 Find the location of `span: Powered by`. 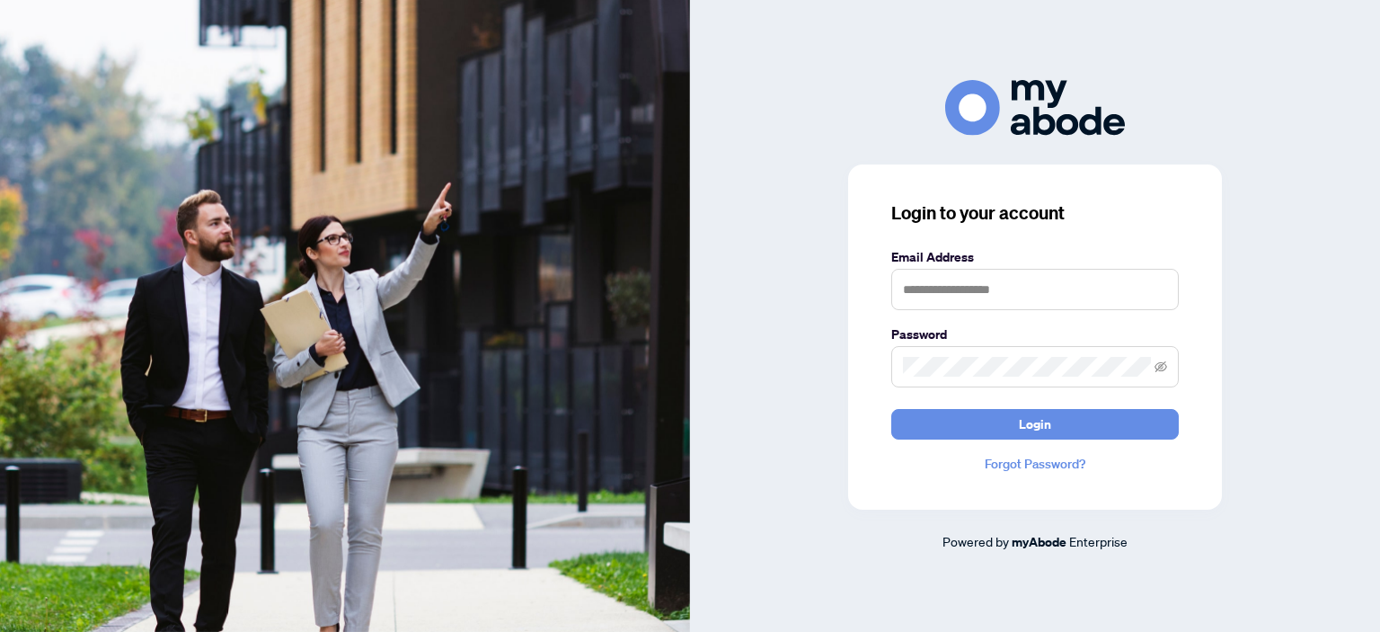

span: Powered by is located at coordinates (976, 541).